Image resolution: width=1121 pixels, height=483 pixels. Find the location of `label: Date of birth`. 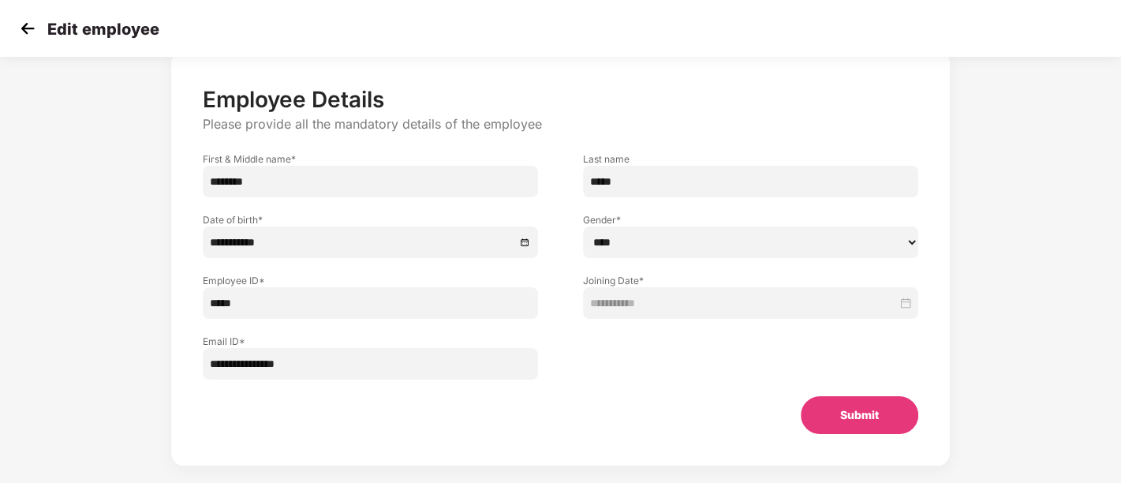

label: Date of birth is located at coordinates (370, 219).